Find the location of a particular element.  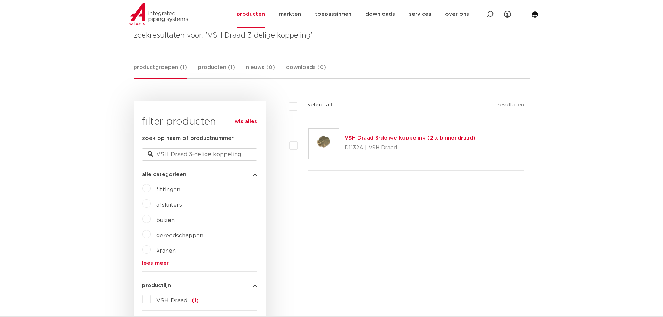

a: afsluiters is located at coordinates (169, 205).